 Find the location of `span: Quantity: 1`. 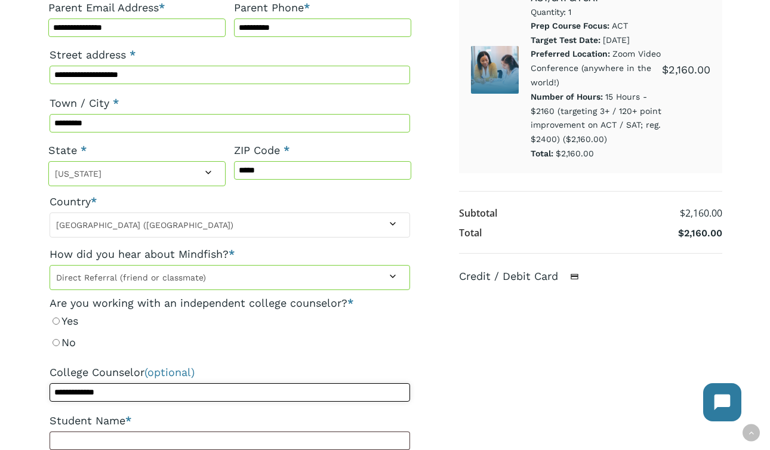

span: Quantity: 1 is located at coordinates (596, 12).